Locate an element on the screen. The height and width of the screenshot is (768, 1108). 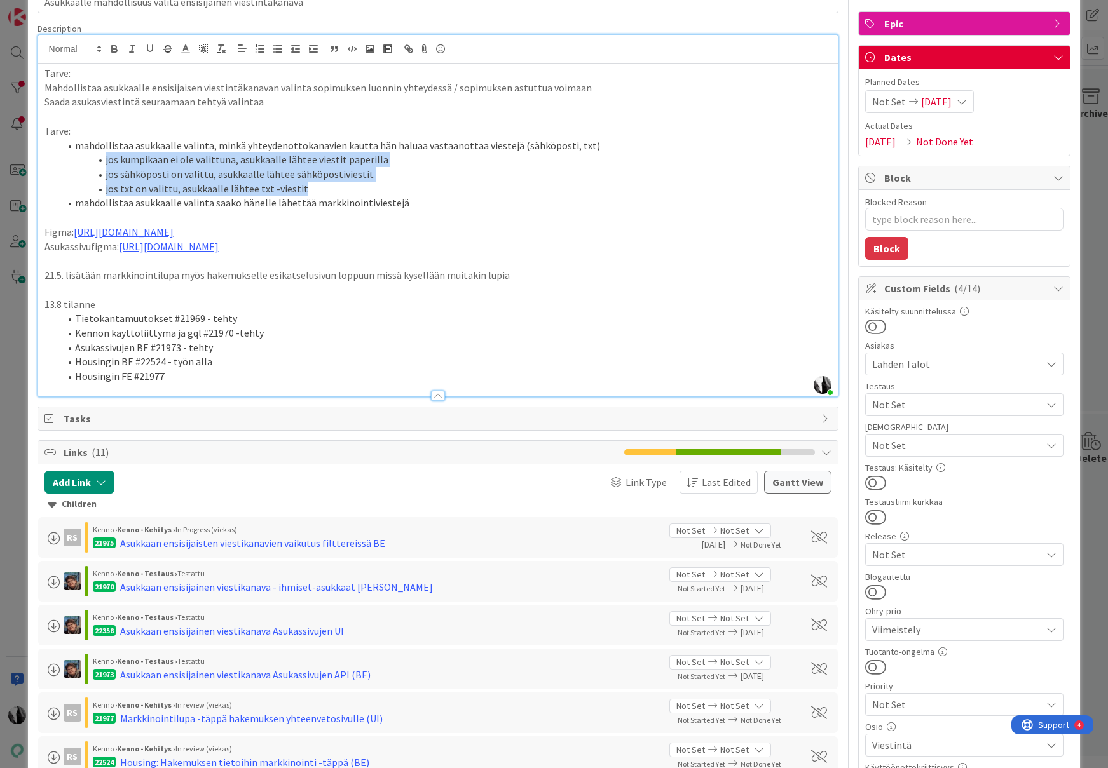
li: jos sähköposti on valittu, asukkaalle lähtee sähköpostiviestit is located at coordinates (446, 174).